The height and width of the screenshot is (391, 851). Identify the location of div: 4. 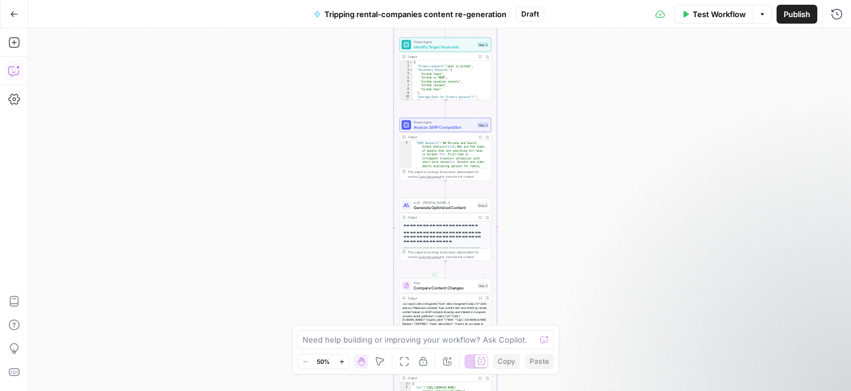
(406, 74).